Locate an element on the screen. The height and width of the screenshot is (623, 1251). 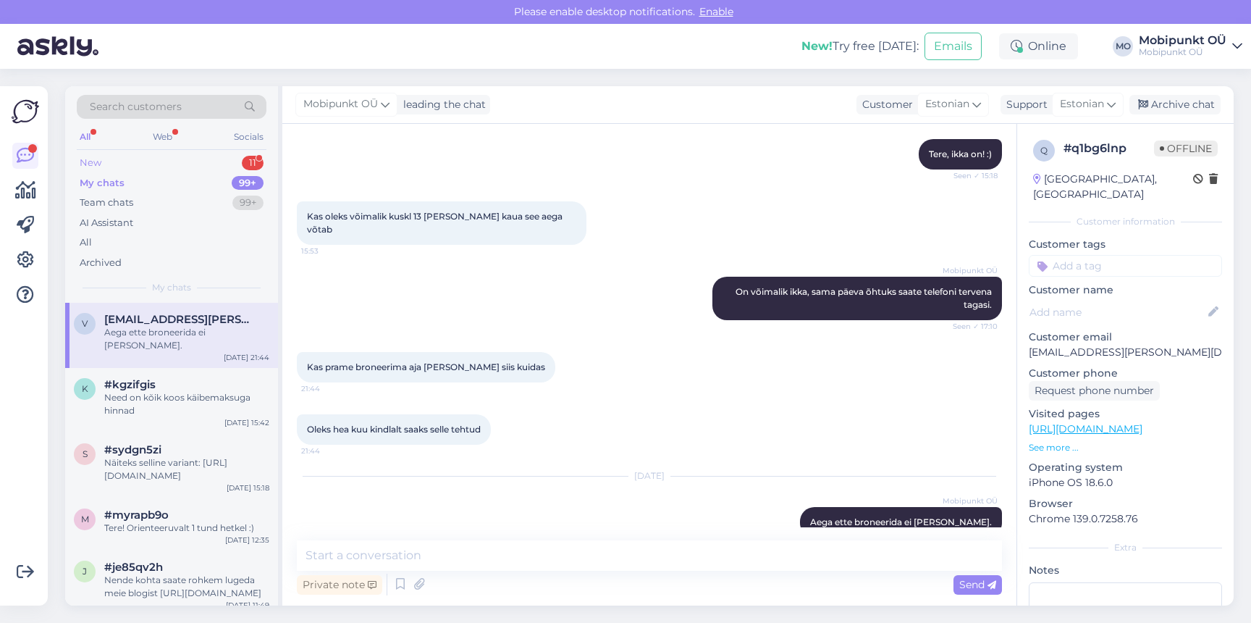
p: Visited pages is located at coordinates (1125, 414).